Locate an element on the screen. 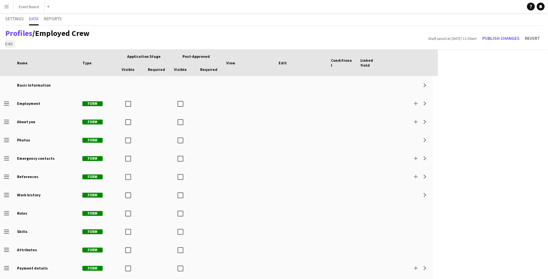  b: About you is located at coordinates (26, 122).